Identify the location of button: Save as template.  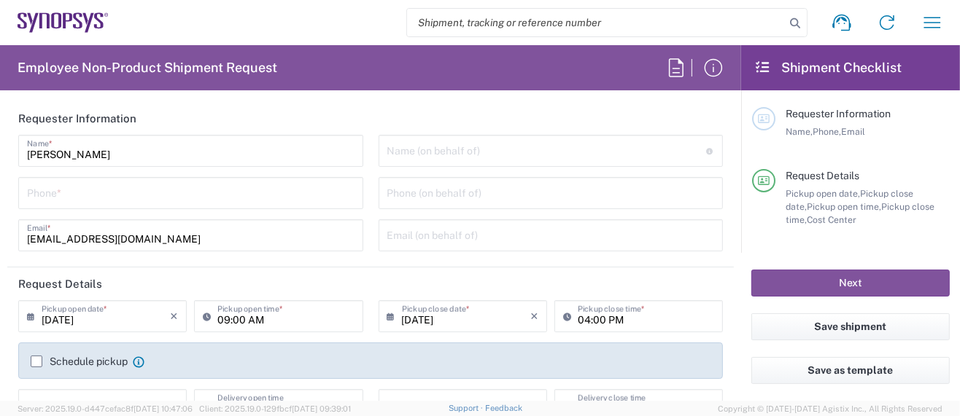
(850, 370).